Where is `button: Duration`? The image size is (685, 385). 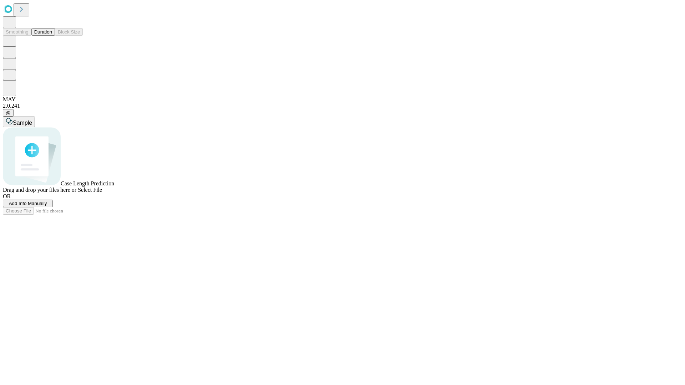
button: Duration is located at coordinates (43, 32).